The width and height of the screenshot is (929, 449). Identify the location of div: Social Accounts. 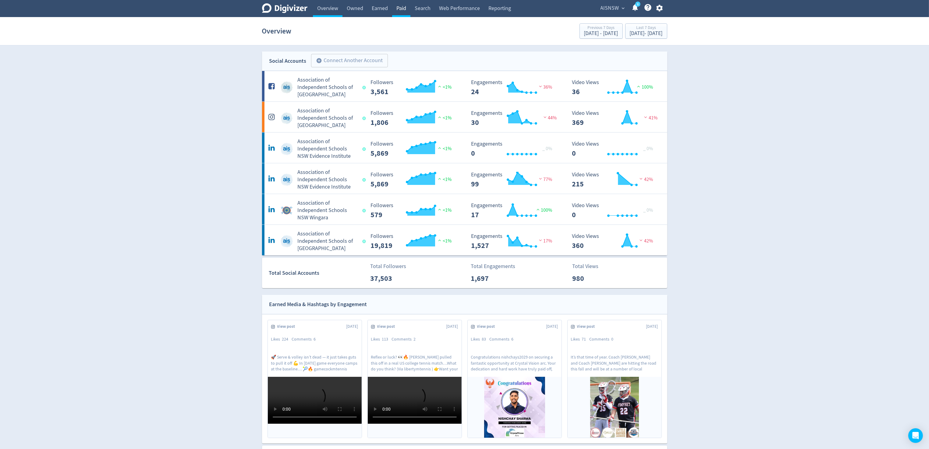
(288, 61).